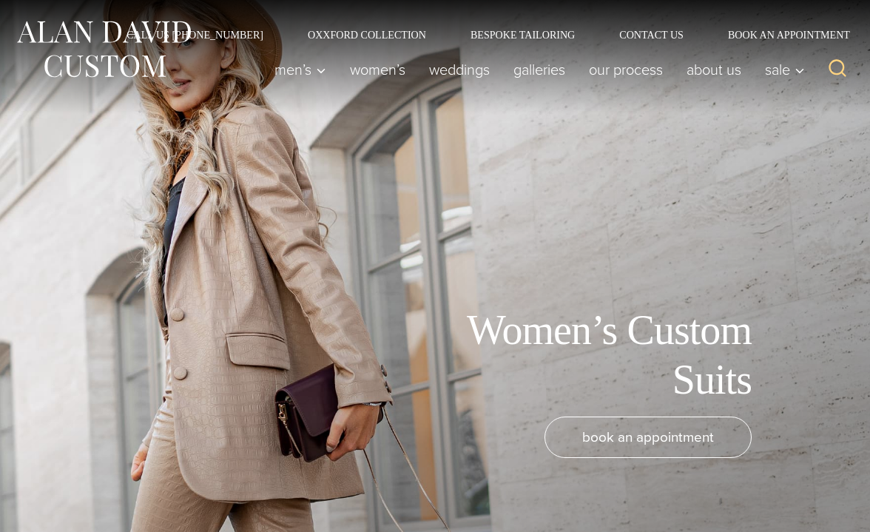 This screenshot has width=870, height=532. What do you see at coordinates (651, 35) in the screenshot?
I see `a: Contact Us` at bounding box center [651, 35].